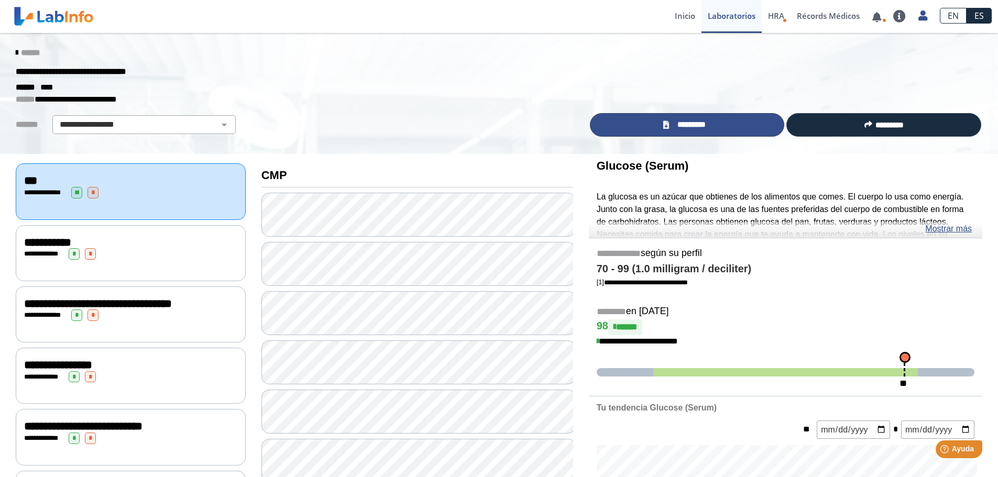 The height and width of the screenshot is (477, 998). Describe the element at coordinates (948, 229) in the screenshot. I see `a: Mostrar más` at that location.